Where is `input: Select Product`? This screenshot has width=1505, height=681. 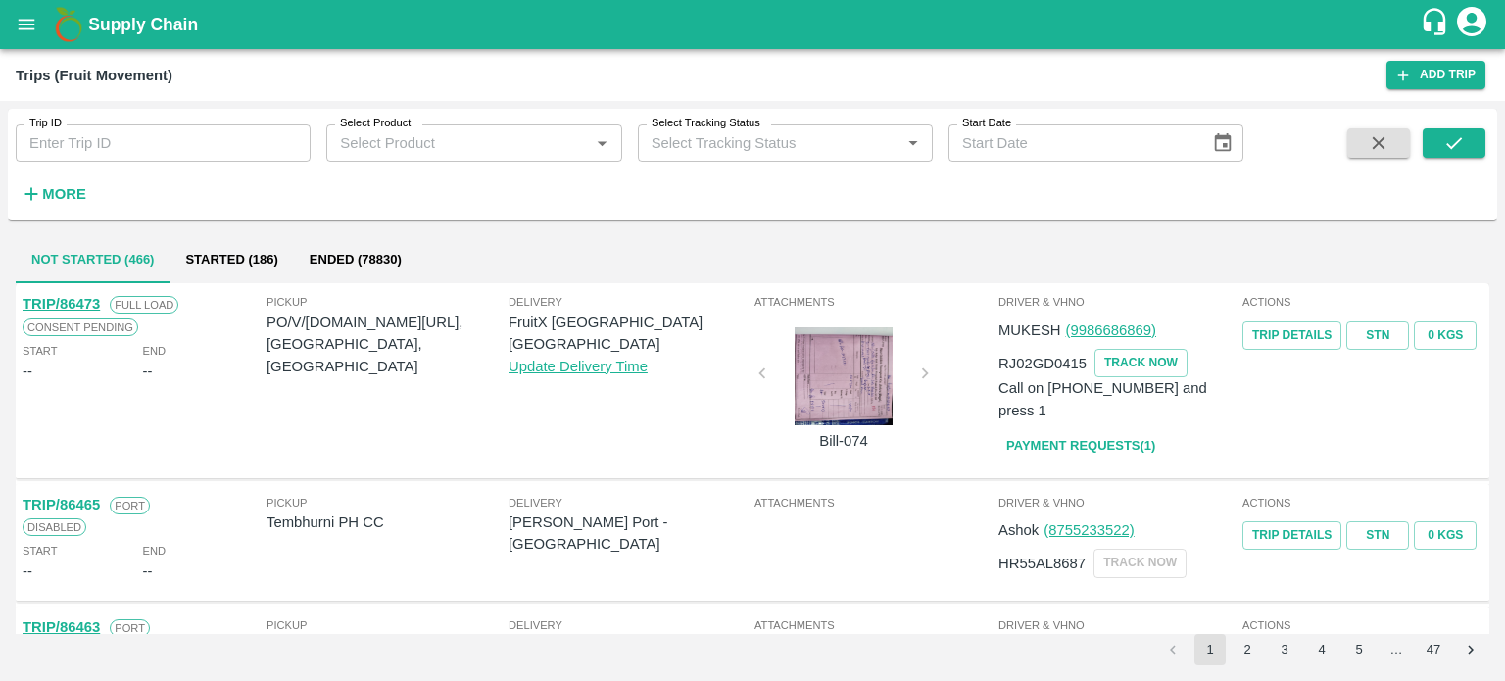
input: Select Product is located at coordinates (458, 143).